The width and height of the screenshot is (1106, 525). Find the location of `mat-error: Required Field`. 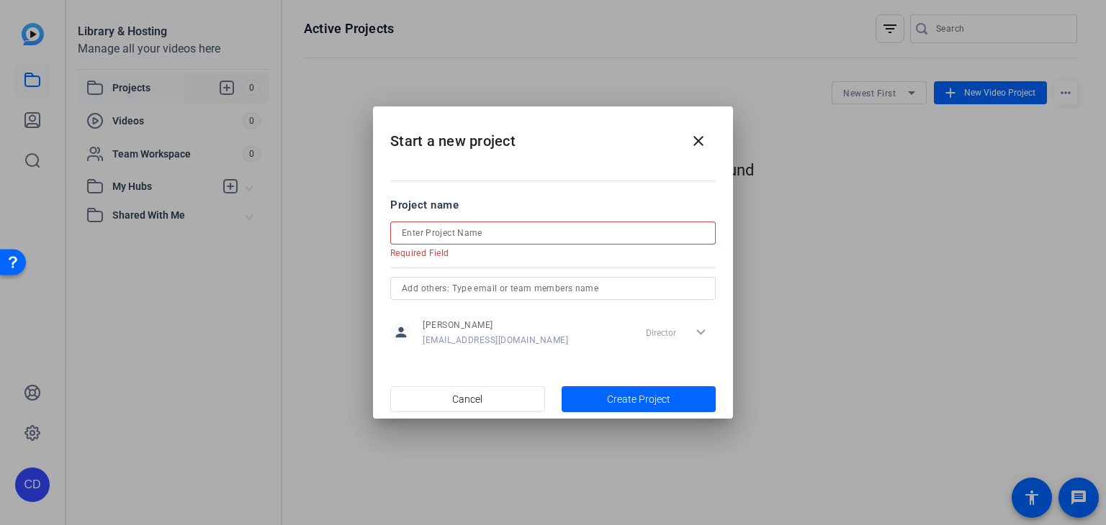

mat-error: Required Field is located at coordinates (547, 252).